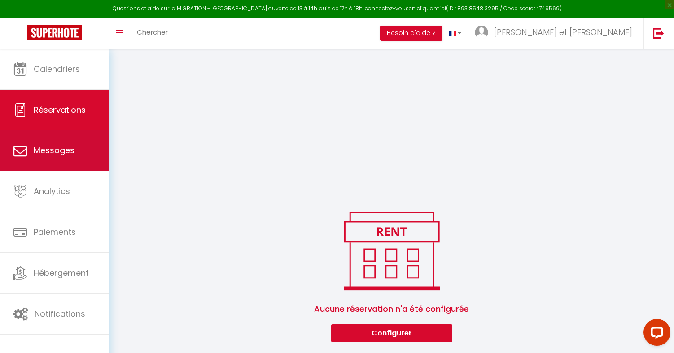  Describe the element at coordinates (392, 333) in the screenshot. I see `button: Configurer` at that location.